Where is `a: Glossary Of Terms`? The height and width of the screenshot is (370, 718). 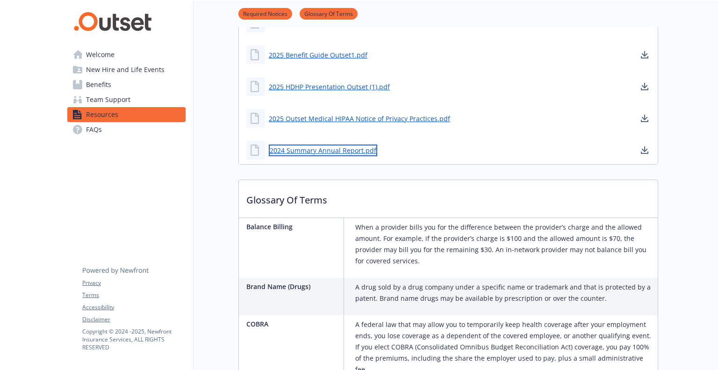 a: Glossary Of Terms is located at coordinates (329, 13).